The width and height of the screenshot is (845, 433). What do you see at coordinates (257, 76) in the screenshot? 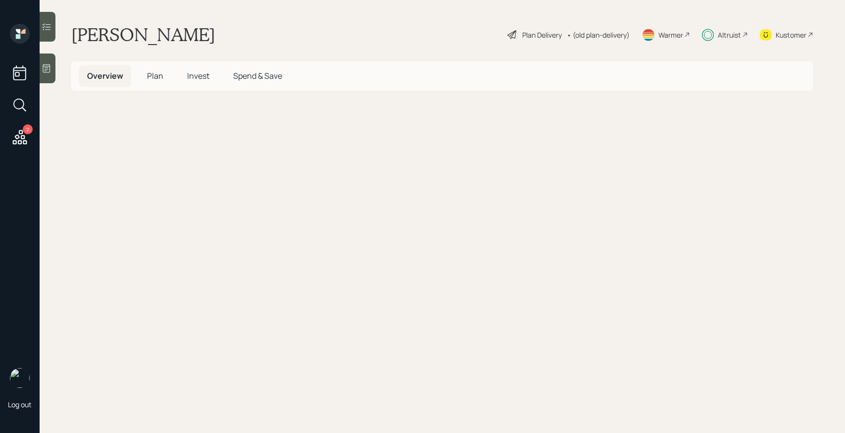
I see `span: Spend & Save` at bounding box center [257, 76].